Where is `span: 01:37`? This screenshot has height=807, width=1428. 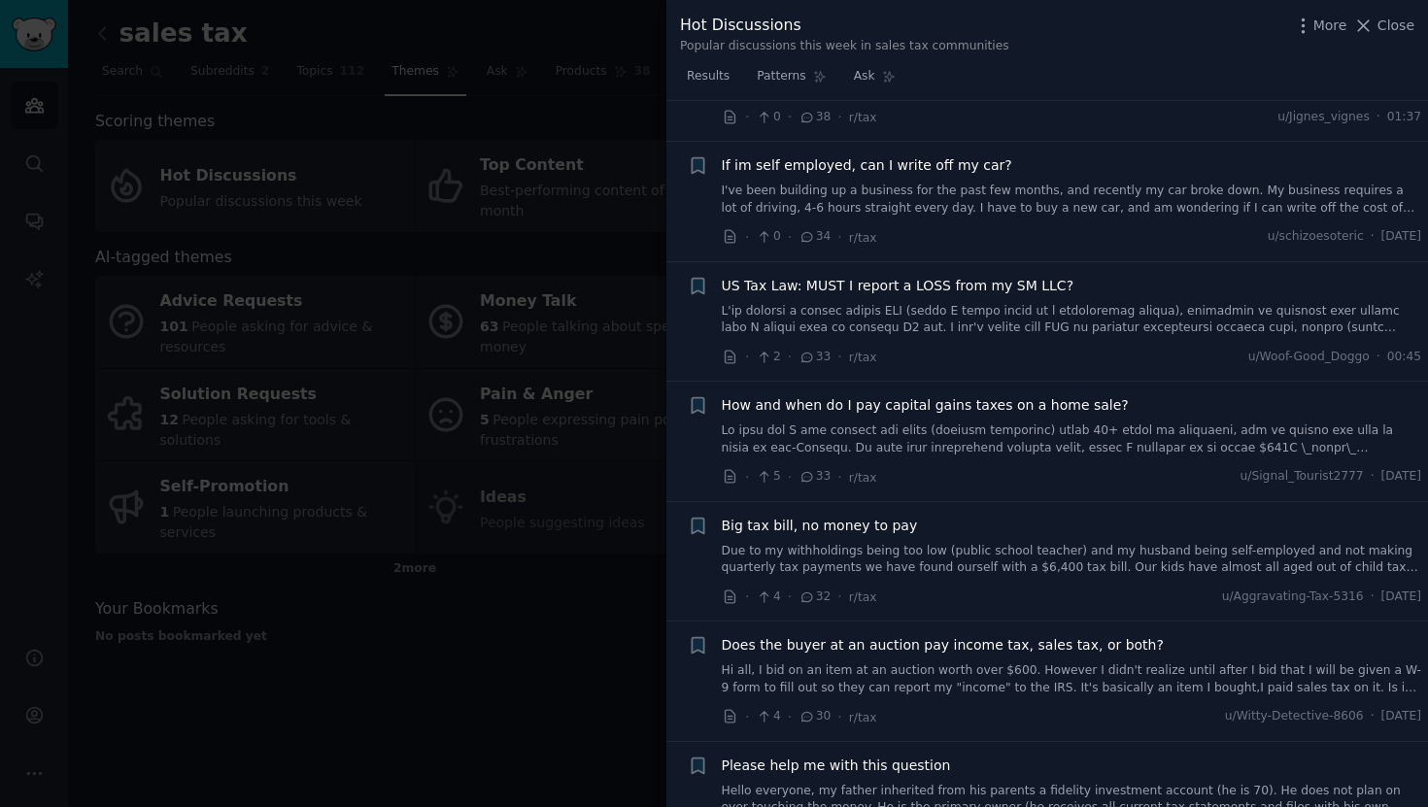 span: 01:37 is located at coordinates (1404, 118).